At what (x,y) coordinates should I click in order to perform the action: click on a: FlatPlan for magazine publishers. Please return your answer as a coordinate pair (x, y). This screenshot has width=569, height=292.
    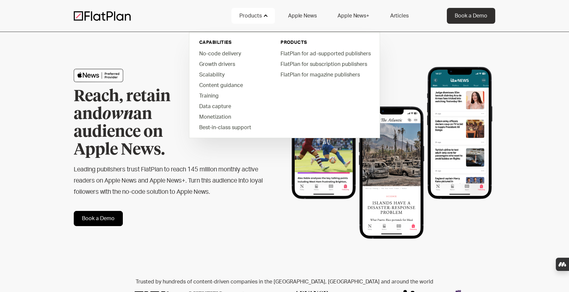
    Looking at the image, I should click on (325, 74).